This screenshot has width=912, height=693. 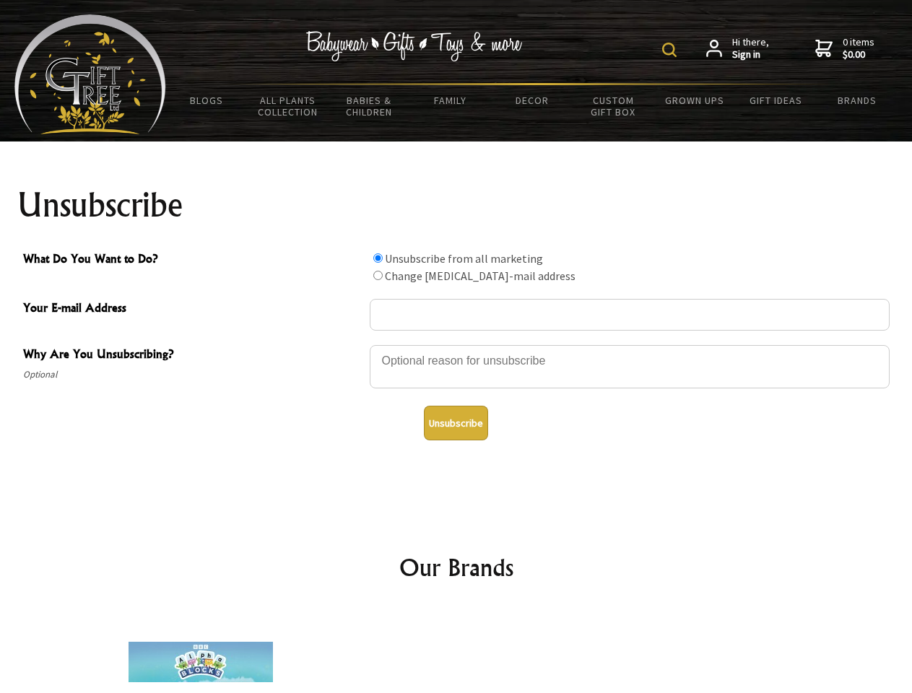 I want to click on span: Your E-mail Address, so click(x=193, y=309).